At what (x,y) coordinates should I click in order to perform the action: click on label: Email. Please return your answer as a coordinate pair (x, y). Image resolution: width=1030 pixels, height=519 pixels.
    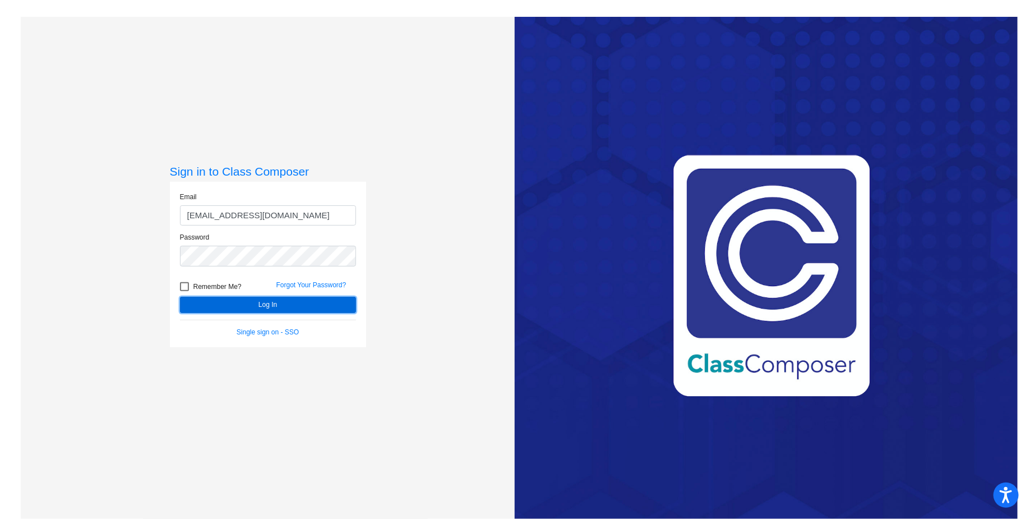
    Looking at the image, I should click on (188, 197).